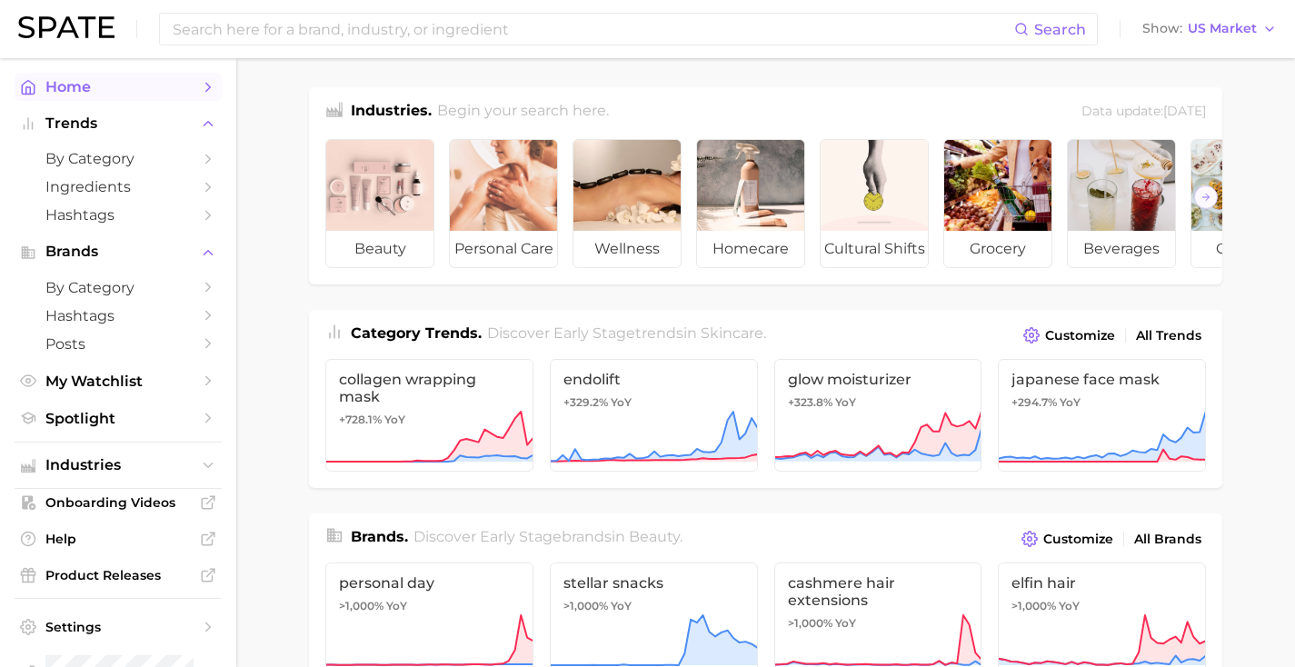 The image size is (1295, 667). I want to click on a: Onboarding Videos, so click(118, 503).